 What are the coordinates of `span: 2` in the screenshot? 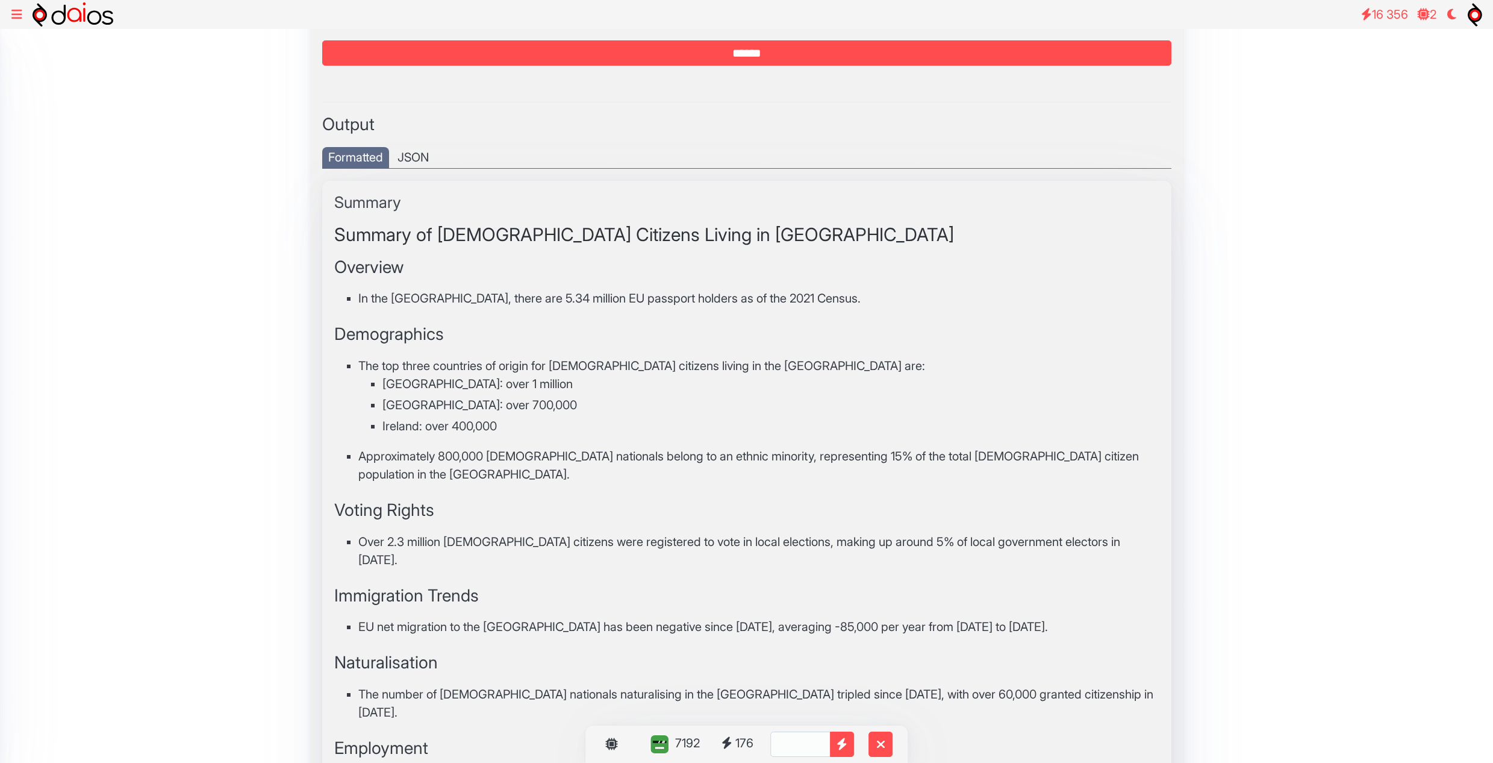 It's located at (1433, 14).